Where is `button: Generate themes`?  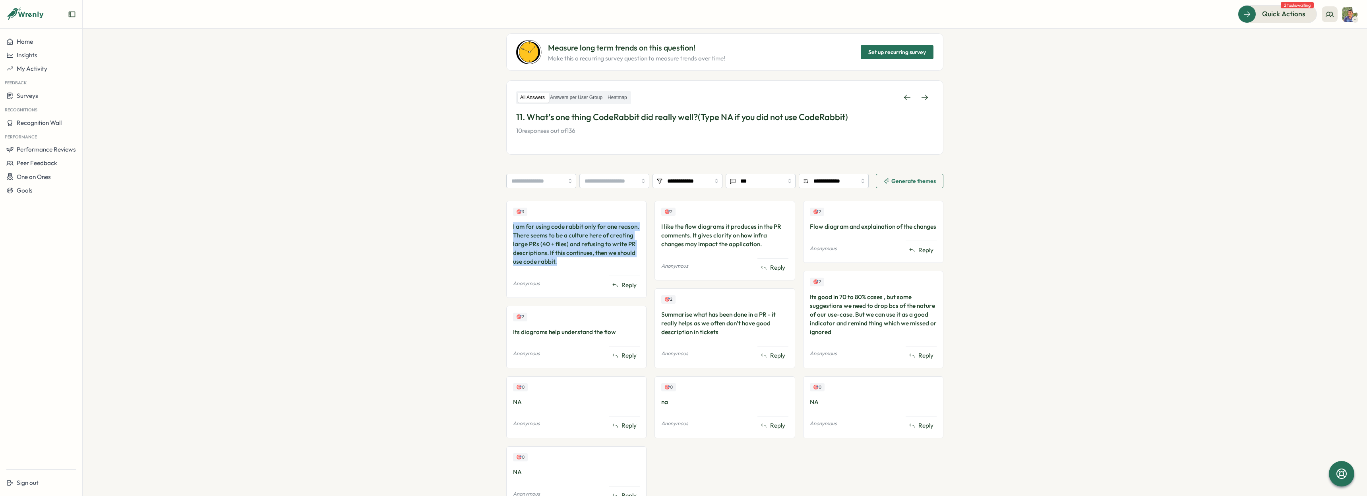
button: Generate themes is located at coordinates (910, 181).